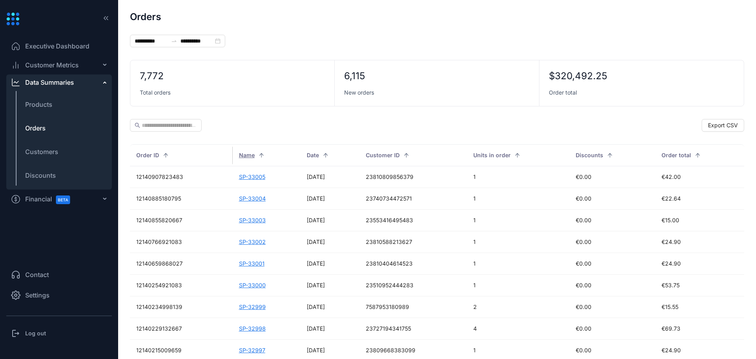 The height and width of the screenshot is (359, 756). Describe the element at coordinates (148, 155) in the screenshot. I see `span: Order ID` at that location.